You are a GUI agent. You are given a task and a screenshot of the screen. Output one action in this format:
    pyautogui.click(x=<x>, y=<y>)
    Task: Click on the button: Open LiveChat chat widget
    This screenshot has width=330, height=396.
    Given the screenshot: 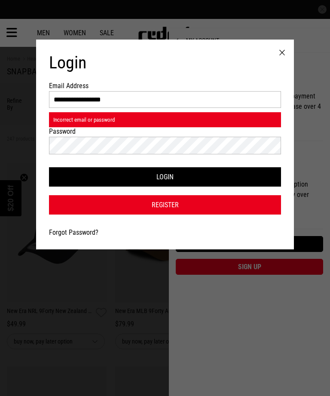 What is the action you would take?
    pyautogui.click(x=20, y=16)
    